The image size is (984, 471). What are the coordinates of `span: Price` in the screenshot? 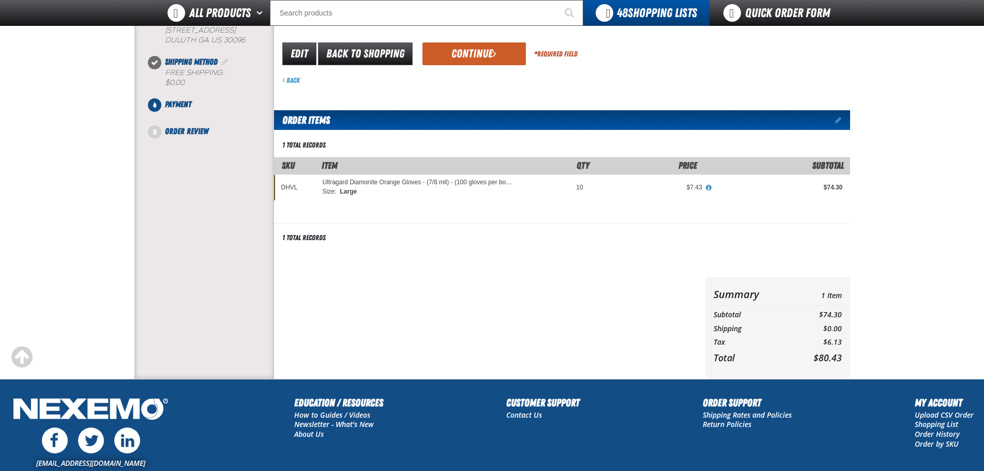 It's located at (688, 165).